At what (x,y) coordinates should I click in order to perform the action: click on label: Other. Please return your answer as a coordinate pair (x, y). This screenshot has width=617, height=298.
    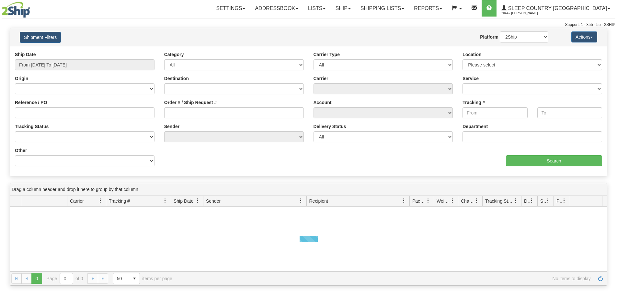
    Looking at the image, I should click on (21, 150).